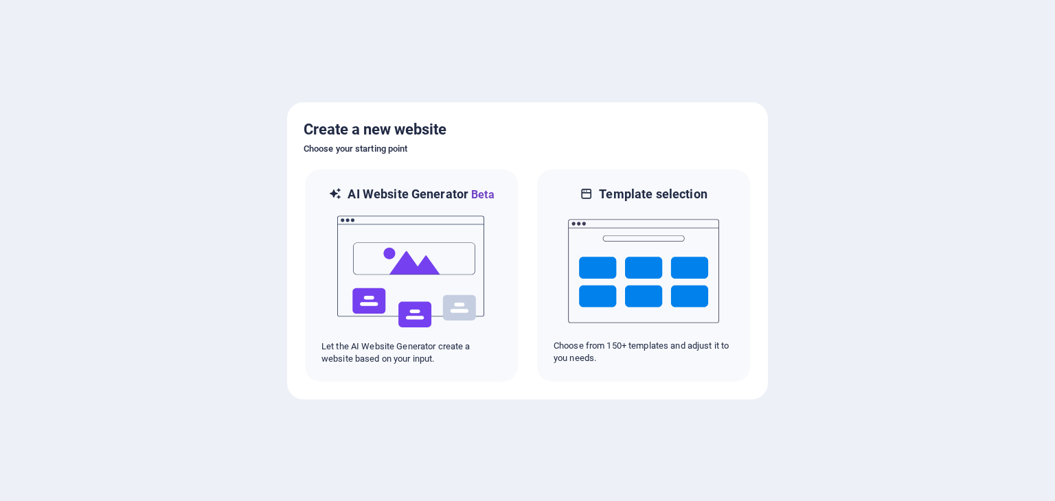 The height and width of the screenshot is (501, 1055). What do you see at coordinates (411, 275) in the screenshot?
I see `div: AI Website GeneratorBetaaiLet the AI Website Generator create a website based on your input.` at bounding box center [411, 275].